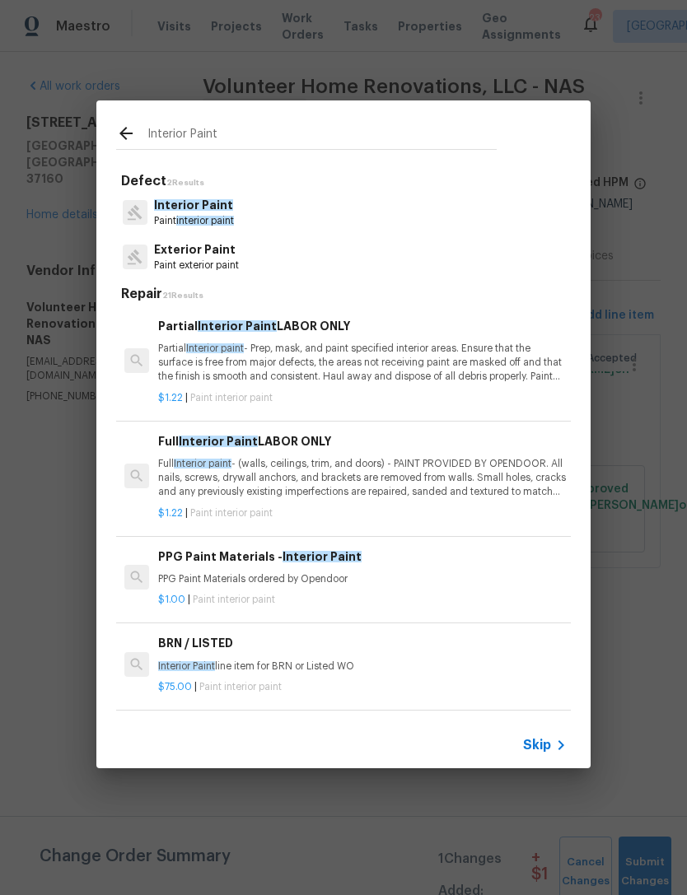  Describe the element at coordinates (362, 441) in the screenshot. I see `h6: Full LABOR ONLY` at that location.